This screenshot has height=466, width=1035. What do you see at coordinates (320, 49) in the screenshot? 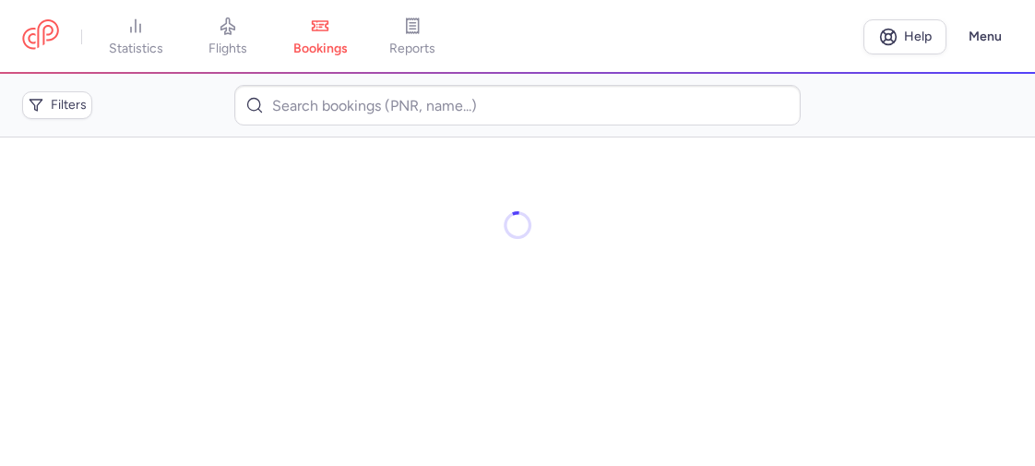
I see `span: bookings` at bounding box center [320, 49].